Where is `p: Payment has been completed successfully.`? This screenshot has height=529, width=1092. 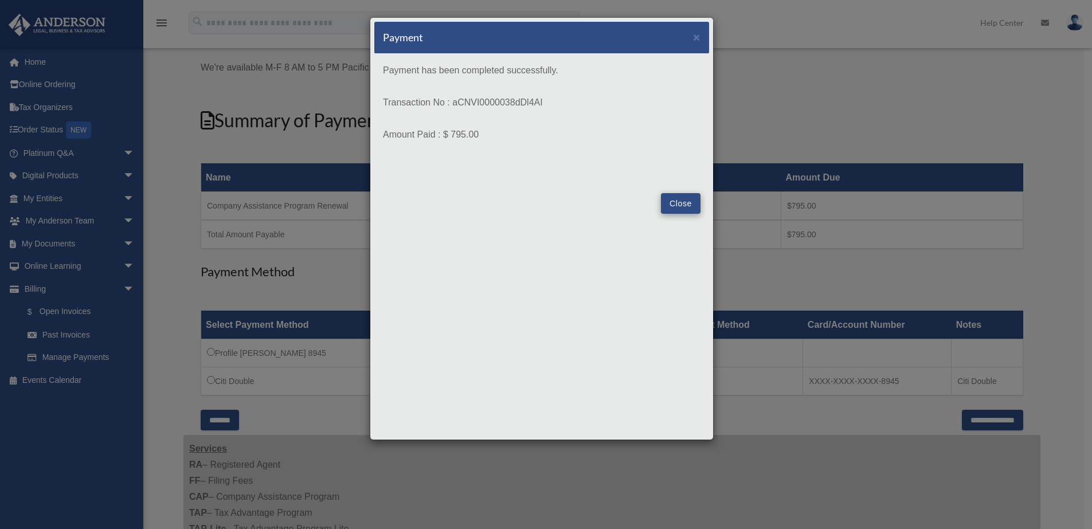
p: Payment has been completed successfully. is located at coordinates (542, 71).